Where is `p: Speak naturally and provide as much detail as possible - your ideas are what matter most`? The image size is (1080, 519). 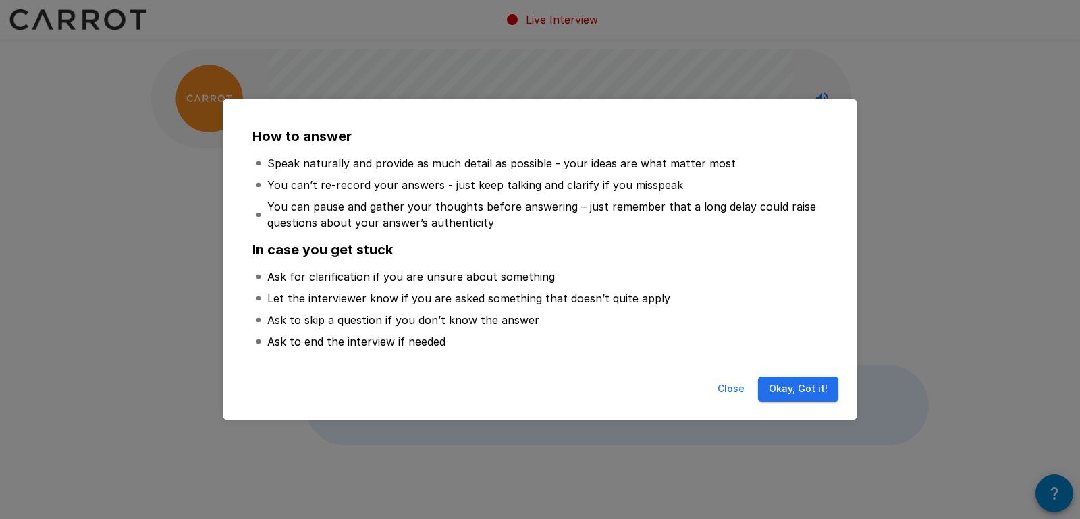 p: Speak naturally and provide as much detail as possible - your ideas are what matter most is located at coordinates (502, 163).